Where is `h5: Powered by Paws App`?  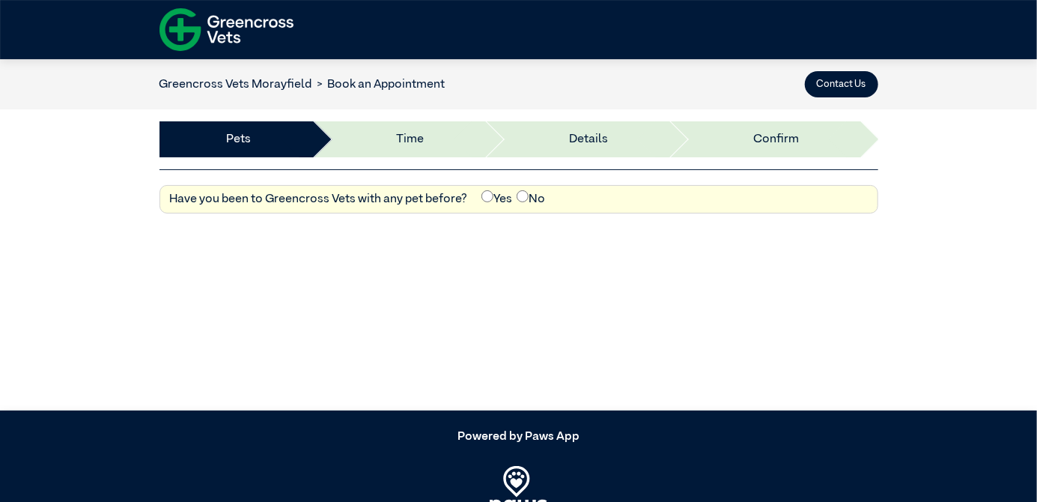
h5: Powered by Paws App is located at coordinates (519, 436).